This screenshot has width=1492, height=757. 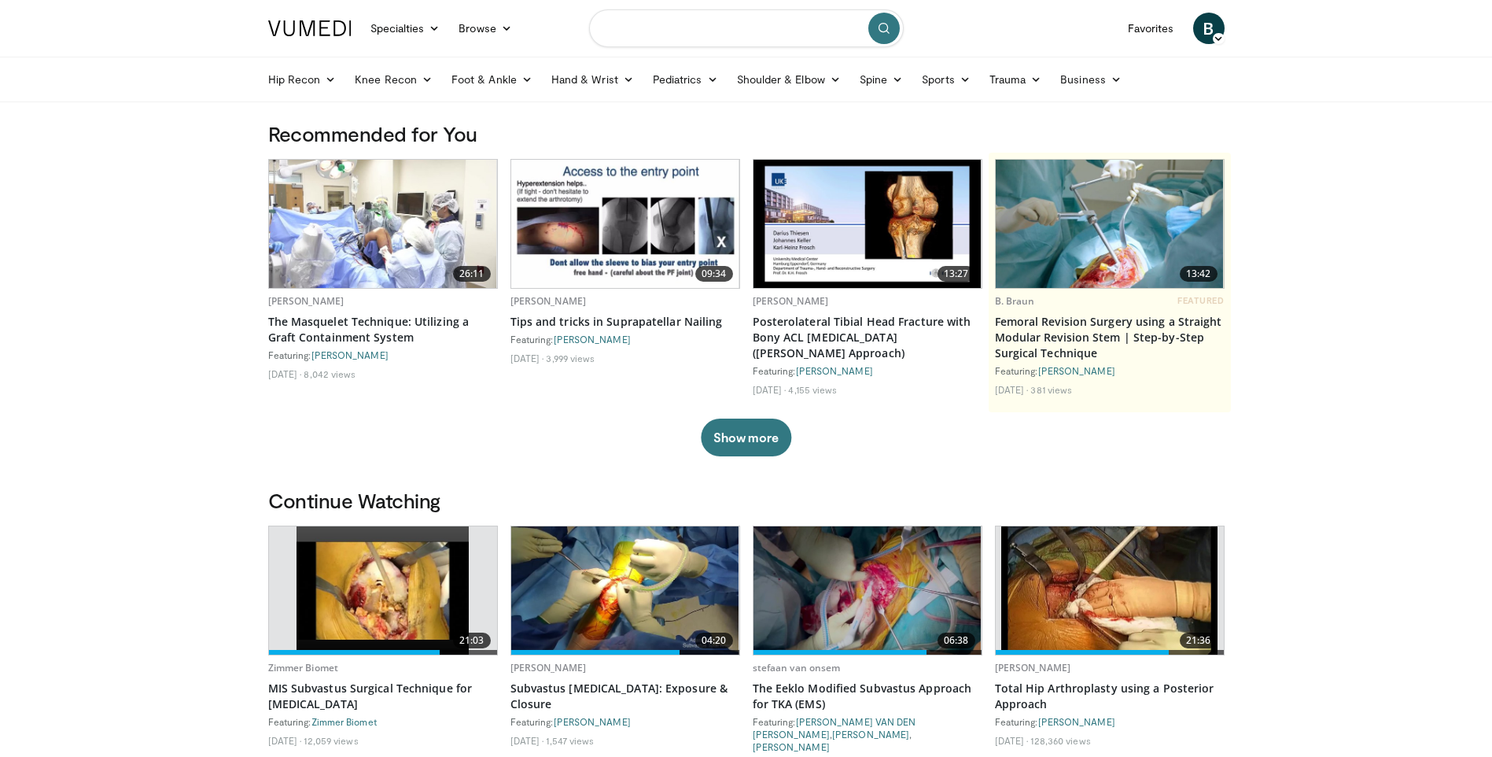 I want to click on a: Favorites, so click(x=1151, y=28).